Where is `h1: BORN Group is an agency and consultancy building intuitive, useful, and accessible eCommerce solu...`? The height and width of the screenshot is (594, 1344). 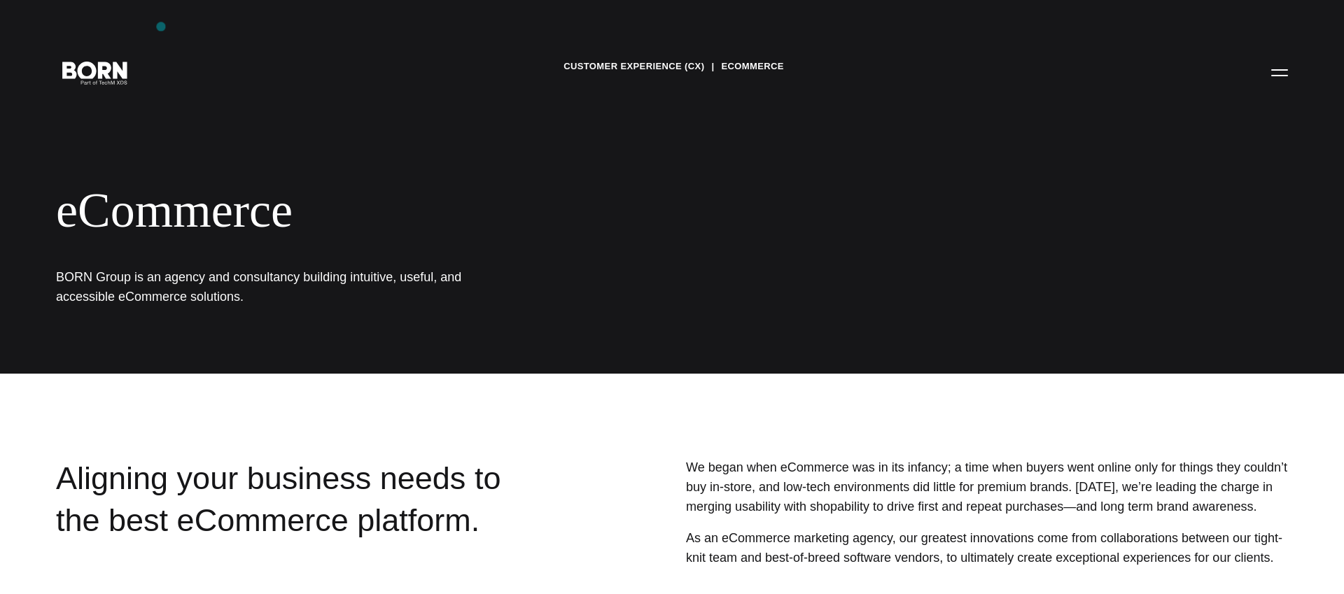
h1: BORN Group is an agency and consultancy building intuitive, useful, and accessible eCommerce solu... is located at coordinates (266, 287).